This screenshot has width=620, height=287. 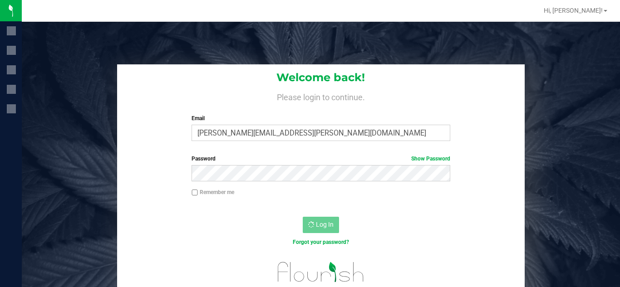 What do you see at coordinates (321, 242) in the screenshot?
I see `a: Forgot your password?` at bounding box center [321, 242].